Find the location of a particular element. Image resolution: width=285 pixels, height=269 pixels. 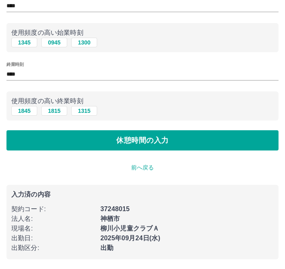

p: 出勤日 : is located at coordinates (53, 238).